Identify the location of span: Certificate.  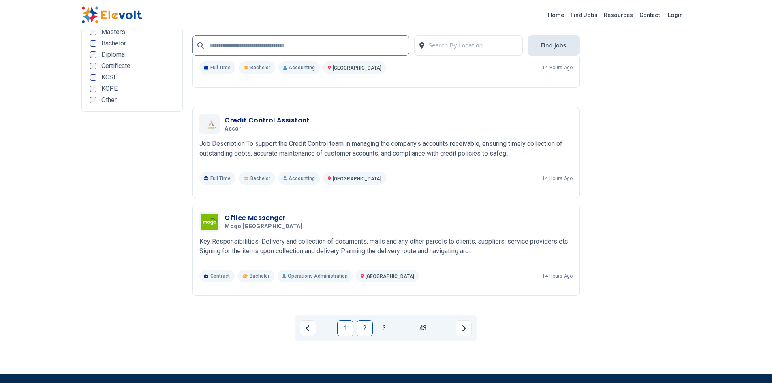
(116, 66).